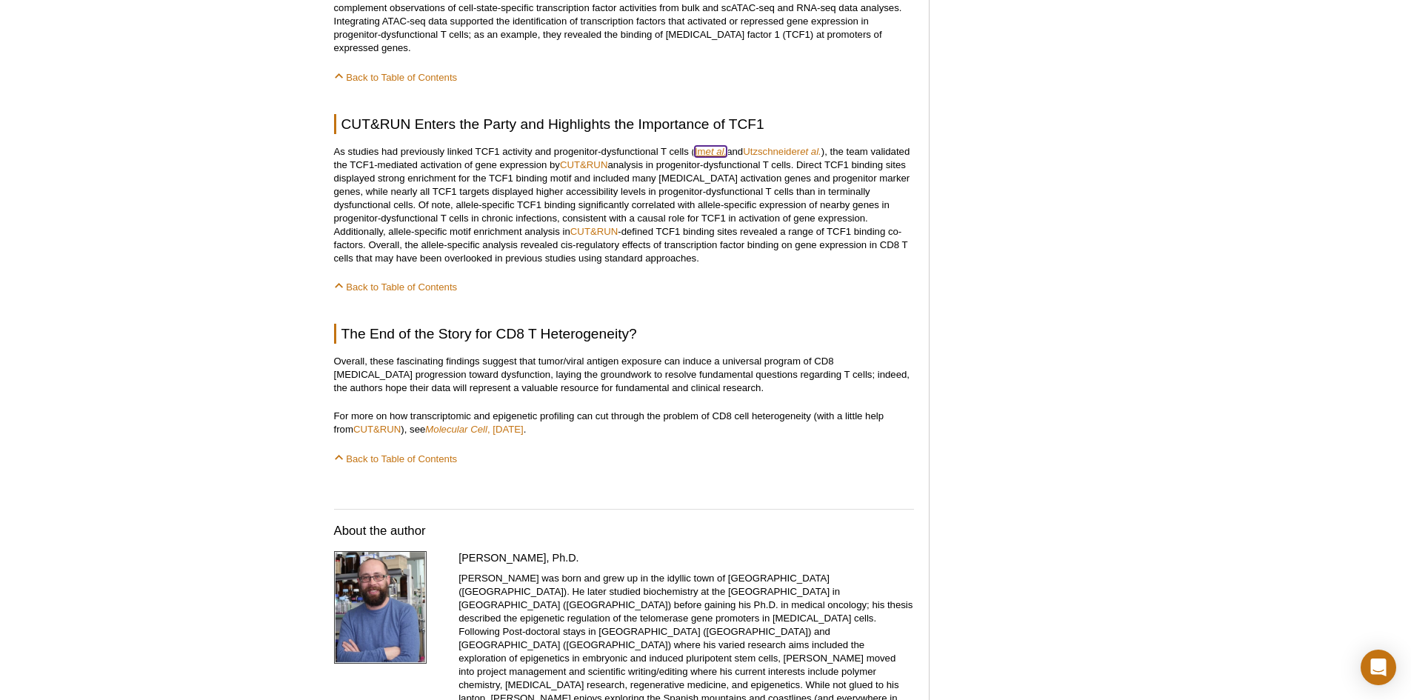 Image resolution: width=1411 pixels, height=700 pixels. I want to click on img: Stuart P. Atkinson, so click(380, 607).